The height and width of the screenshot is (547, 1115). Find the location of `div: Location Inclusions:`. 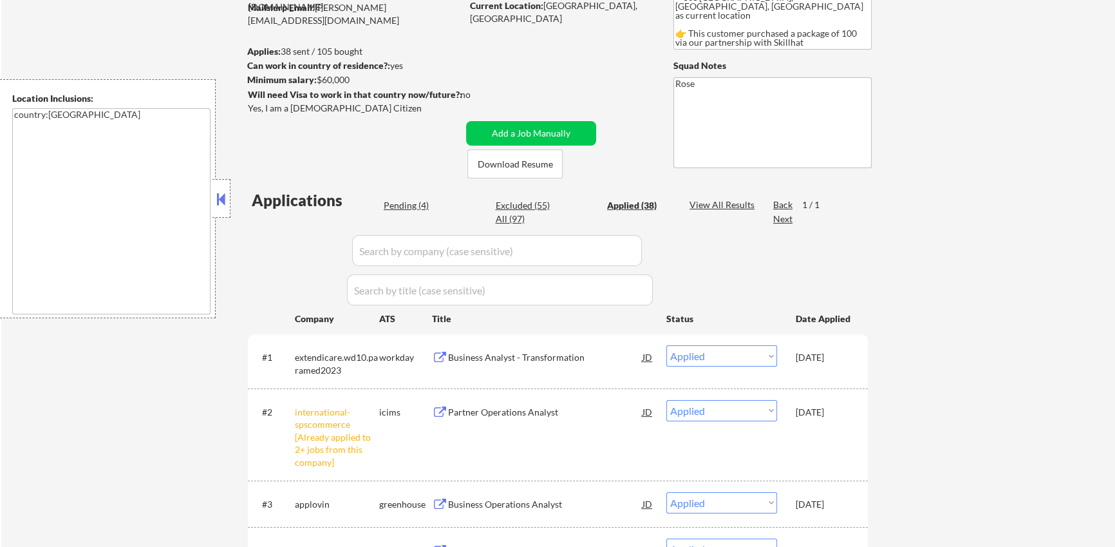

div: Location Inclusions: is located at coordinates (111, 99).